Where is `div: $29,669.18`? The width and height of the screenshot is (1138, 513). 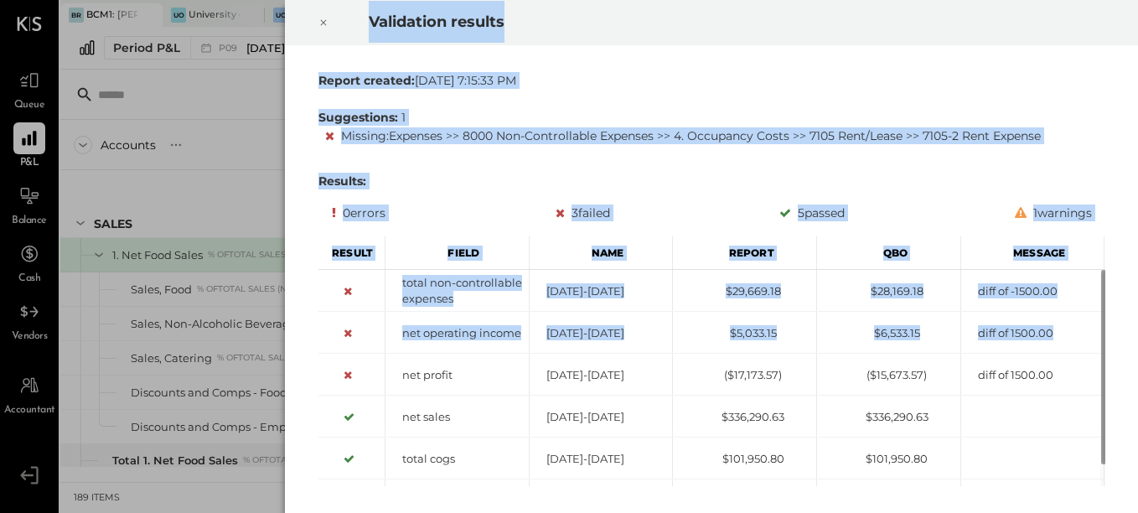
div: $29,669.18 is located at coordinates (744, 291).